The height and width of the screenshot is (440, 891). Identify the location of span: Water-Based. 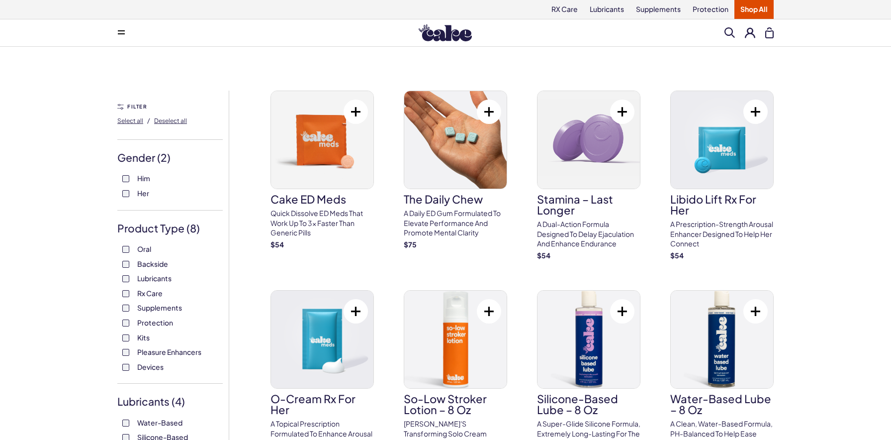
(160, 422).